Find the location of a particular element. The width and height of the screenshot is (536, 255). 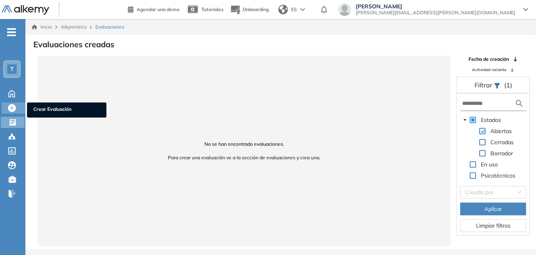

span: Alkymetrics is located at coordinates (73, 27).